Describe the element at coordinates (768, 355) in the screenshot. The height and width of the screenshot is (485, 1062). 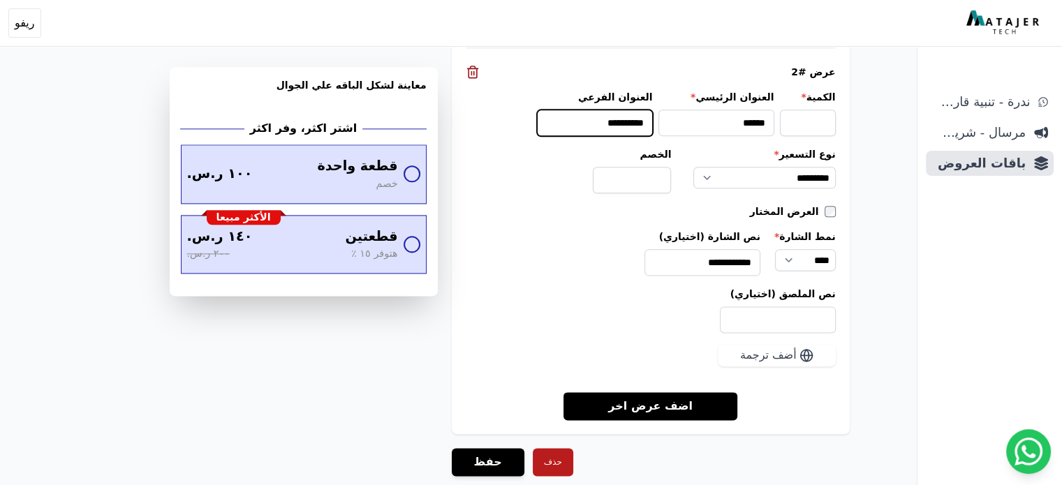
I see `span: أضف ترجمة` at that location.